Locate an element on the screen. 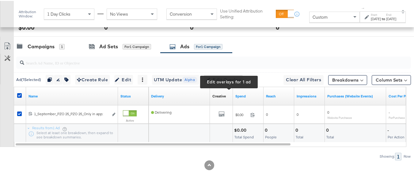 The width and height of the screenshot is (414, 183). div: Ad Sets is located at coordinates (108, 46).